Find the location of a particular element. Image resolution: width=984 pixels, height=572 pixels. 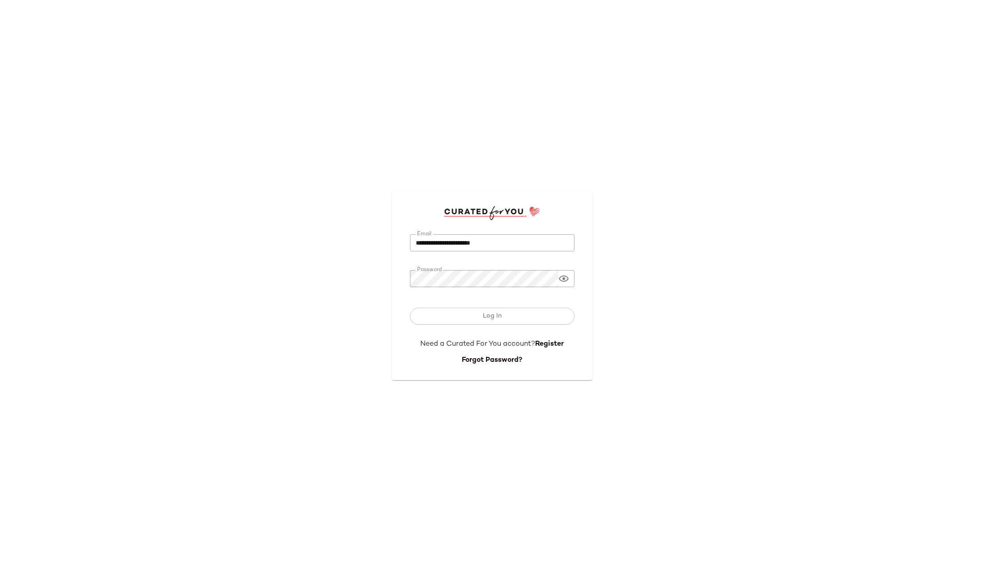

a: Forgot Password? is located at coordinates (492, 360).